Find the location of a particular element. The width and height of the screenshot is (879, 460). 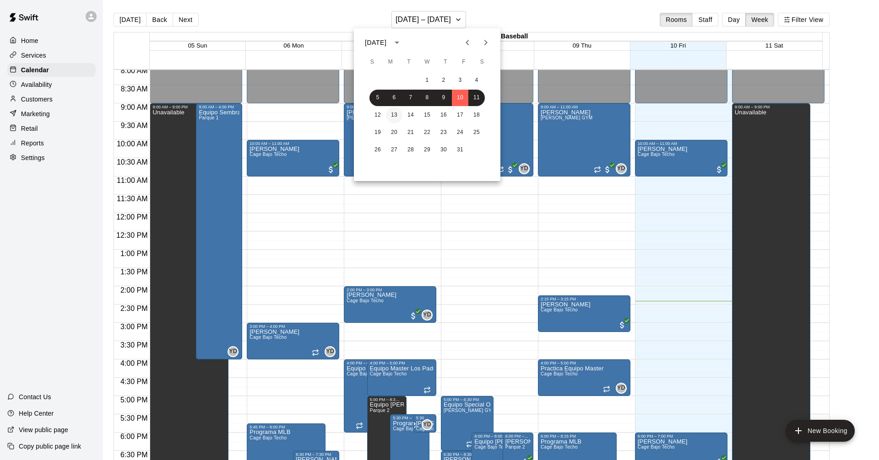

button: 27 is located at coordinates (394, 150).